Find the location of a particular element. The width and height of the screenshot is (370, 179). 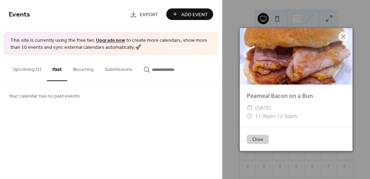

button: Recurring is located at coordinates (83, 68).